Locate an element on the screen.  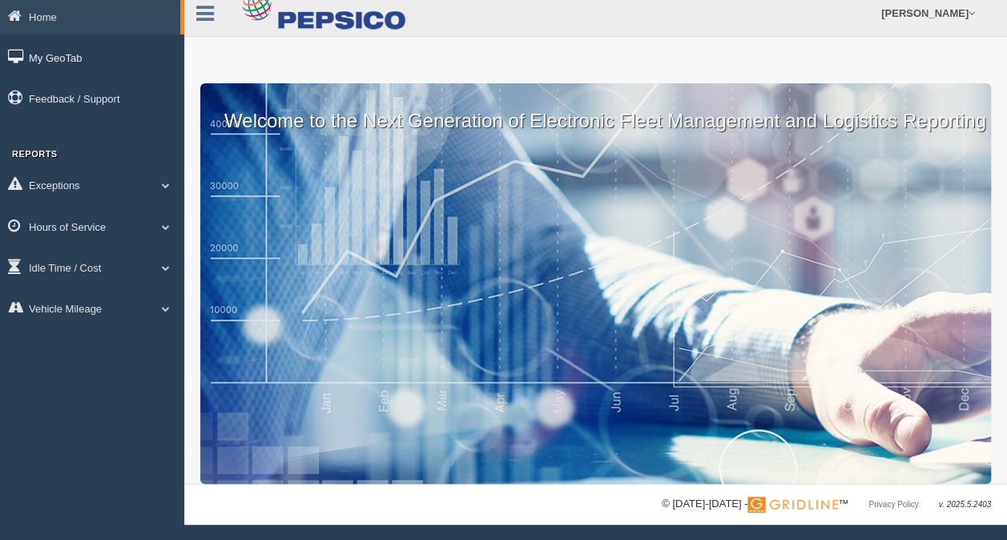
p: Welcome to the Next Generation of Electronic Fleet Management and Logistics Reporting is located at coordinates (595, 109).